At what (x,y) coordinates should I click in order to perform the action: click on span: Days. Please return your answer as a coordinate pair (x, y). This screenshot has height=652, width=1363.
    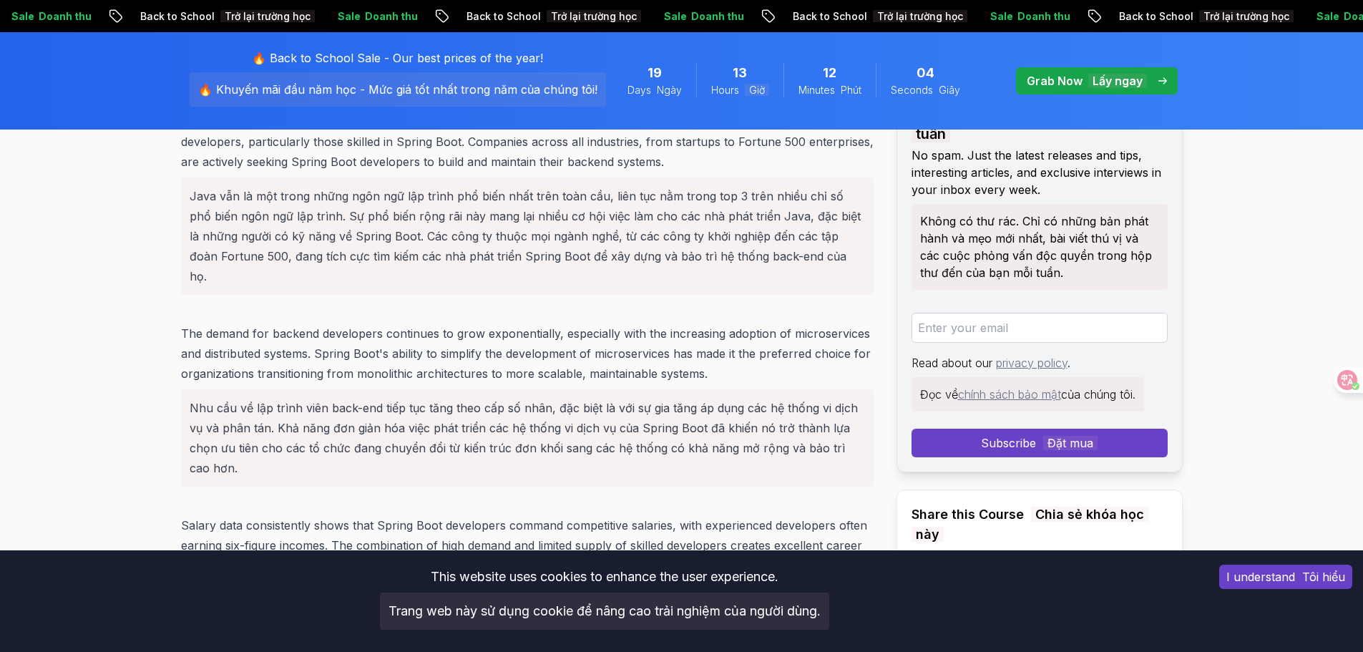
    Looking at the image, I should click on (655, 90).